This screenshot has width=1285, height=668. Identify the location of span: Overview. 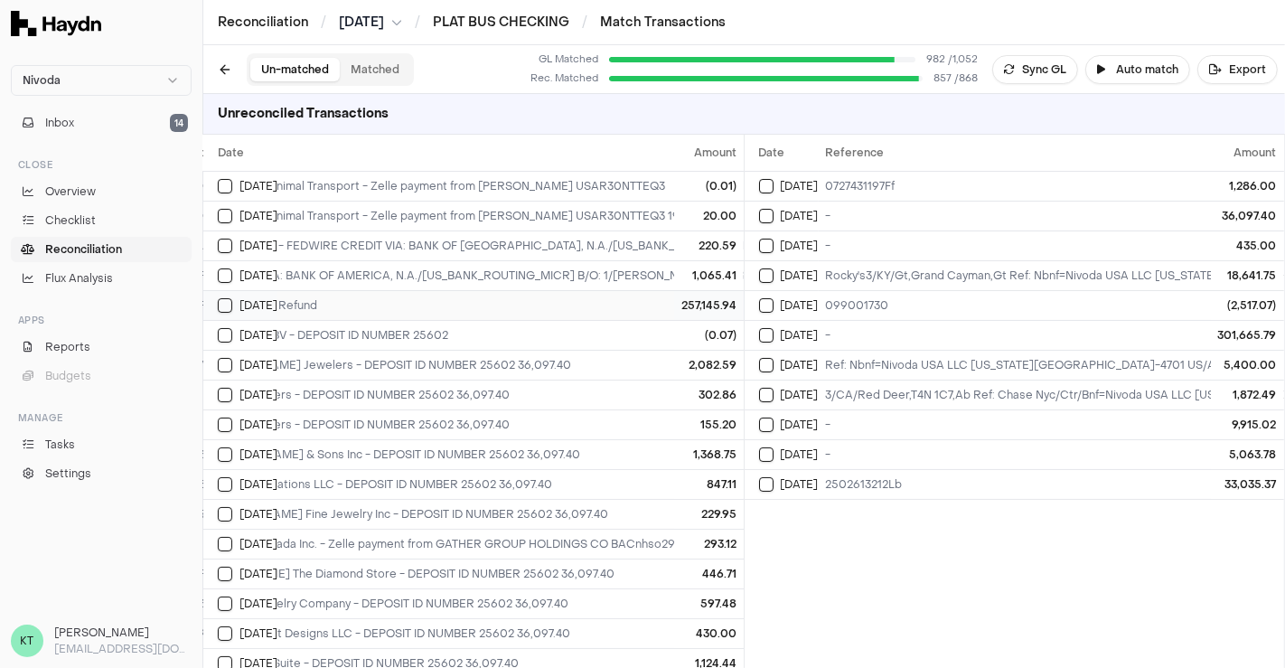
(71, 192).